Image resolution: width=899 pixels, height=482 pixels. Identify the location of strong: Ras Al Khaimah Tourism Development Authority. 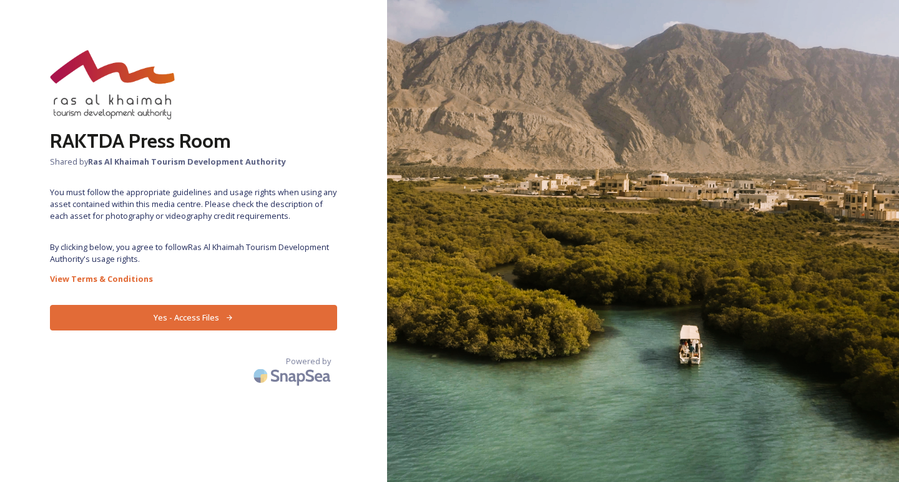
(187, 162).